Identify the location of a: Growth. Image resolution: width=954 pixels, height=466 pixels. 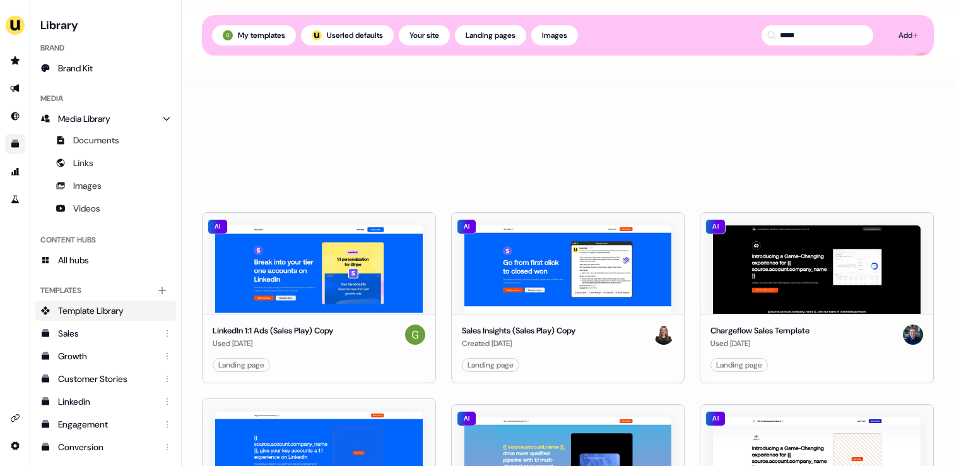
(105, 356).